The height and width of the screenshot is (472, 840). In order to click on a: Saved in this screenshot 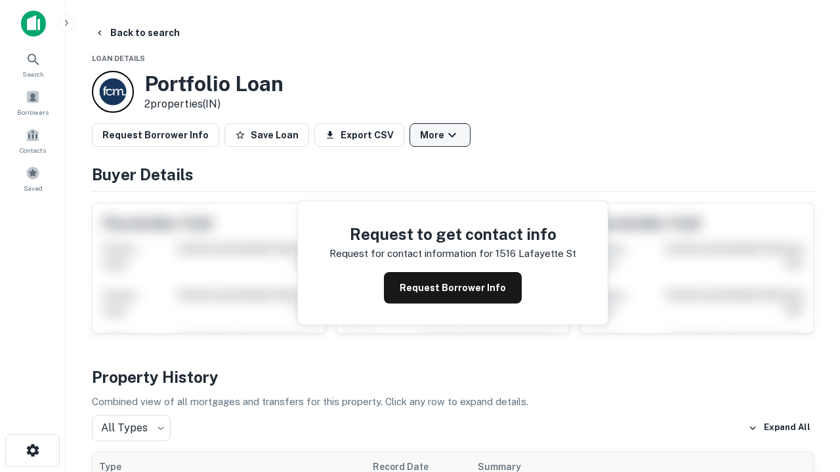, I will do `click(33, 178)`.